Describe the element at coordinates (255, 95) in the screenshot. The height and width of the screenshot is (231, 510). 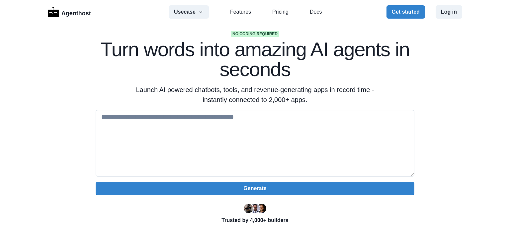
I see `p: Launch AI powered chatbots, tools, and revenue-generating apps in record time - instantly connect...` at that location.